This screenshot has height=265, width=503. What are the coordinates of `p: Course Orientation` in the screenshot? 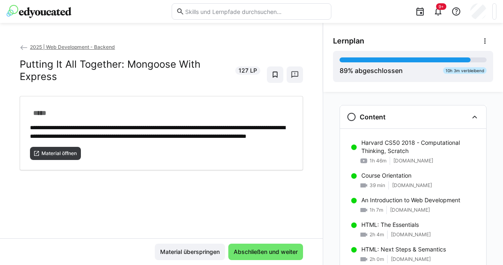 It's located at (387, 176).